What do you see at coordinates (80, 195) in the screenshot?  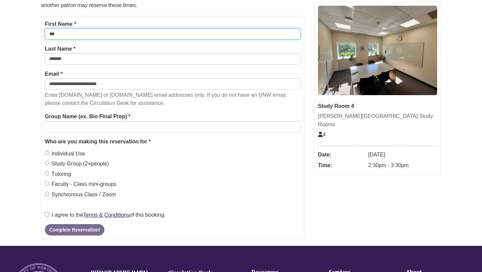 I see `label: Synchronous Class / Zoom` at bounding box center [80, 195].